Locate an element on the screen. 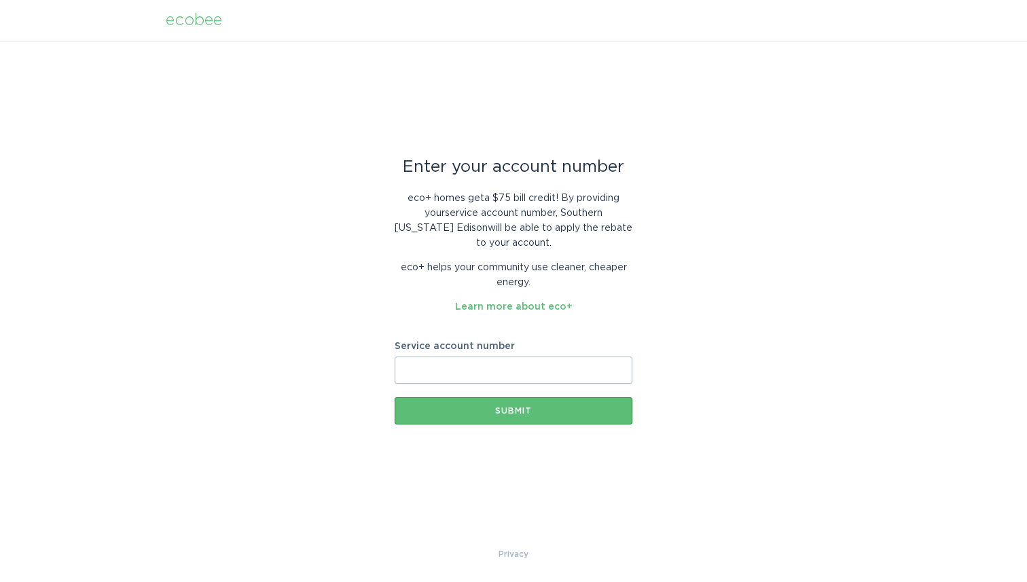  div: Submit is located at coordinates (514, 411).